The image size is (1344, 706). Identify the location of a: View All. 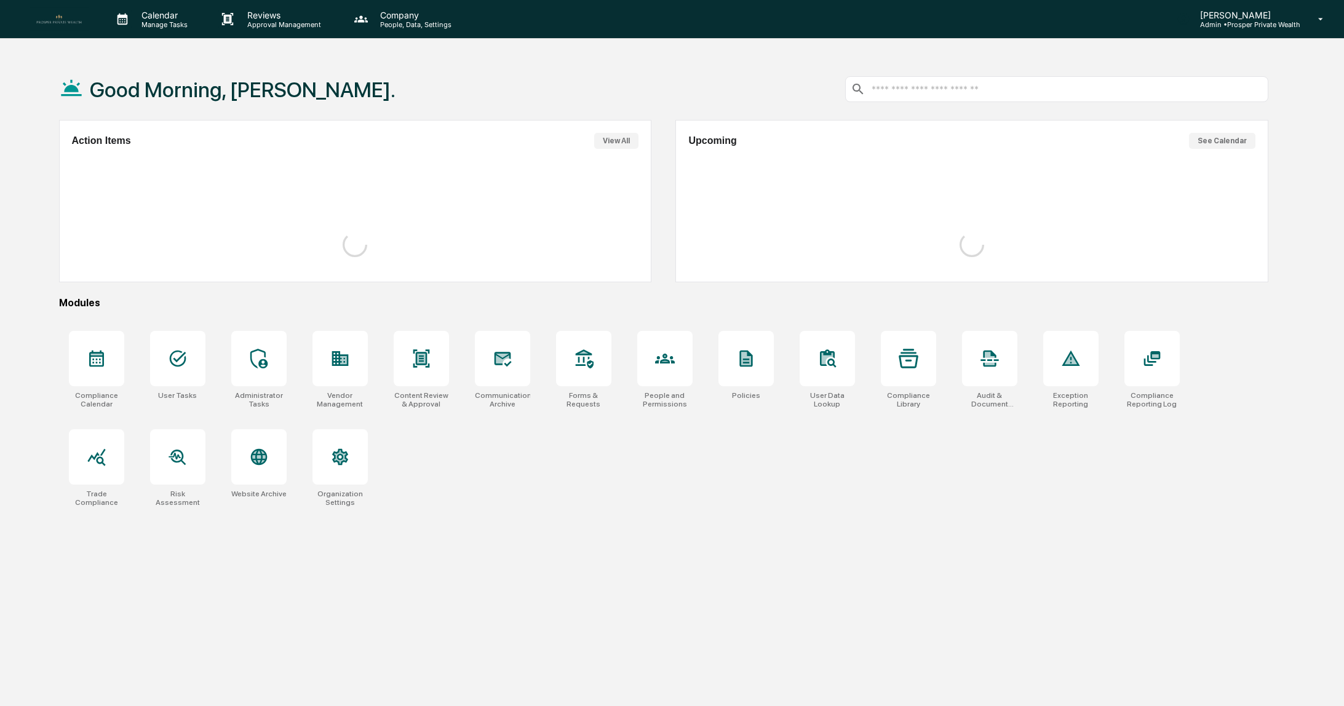
(616, 141).